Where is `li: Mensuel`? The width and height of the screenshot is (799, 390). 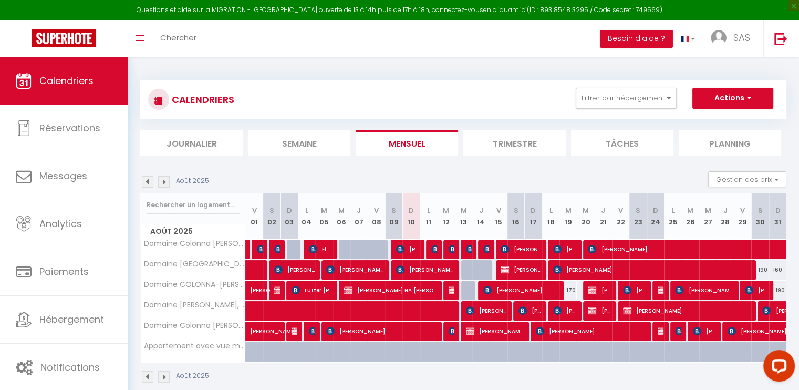 li: Mensuel is located at coordinates (406, 142).